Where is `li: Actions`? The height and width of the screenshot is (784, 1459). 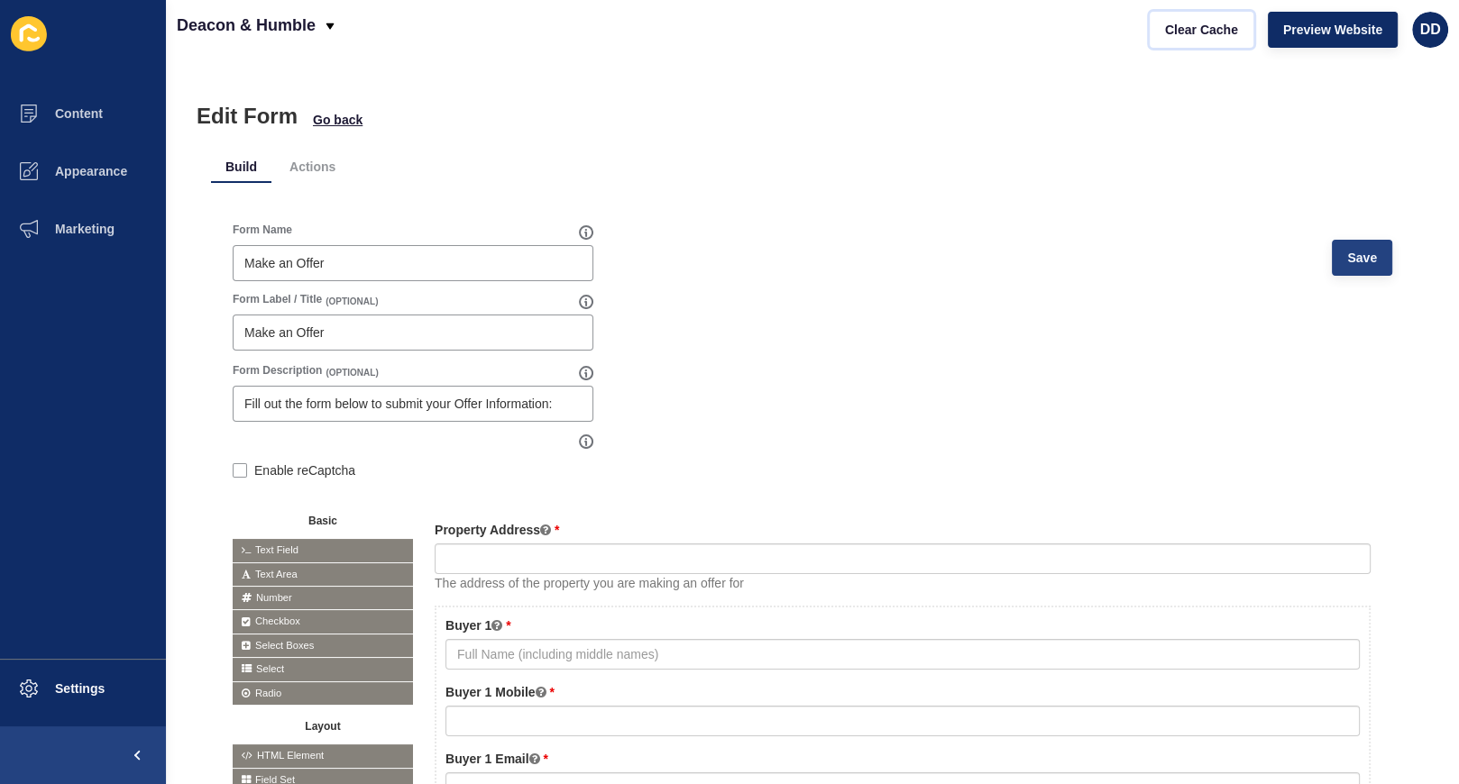 li: Actions is located at coordinates (312, 167).